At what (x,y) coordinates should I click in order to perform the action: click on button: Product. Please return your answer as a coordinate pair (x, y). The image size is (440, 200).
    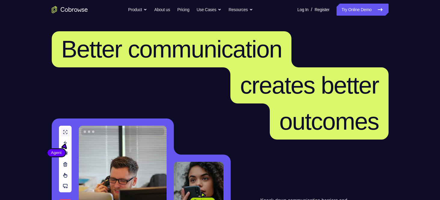
    Looking at the image, I should click on (137, 10).